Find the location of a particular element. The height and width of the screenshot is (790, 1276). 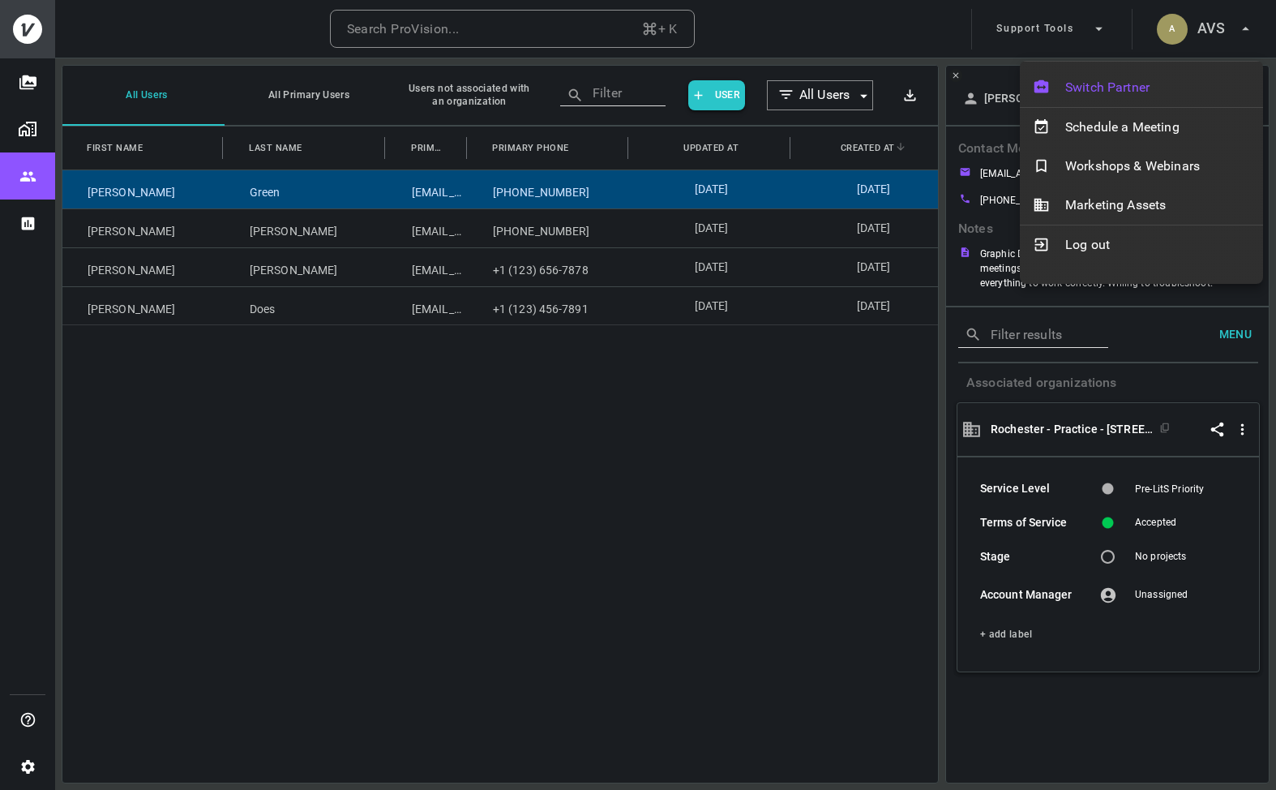

span: Workshops & Webinars is located at coordinates (1158, 166).